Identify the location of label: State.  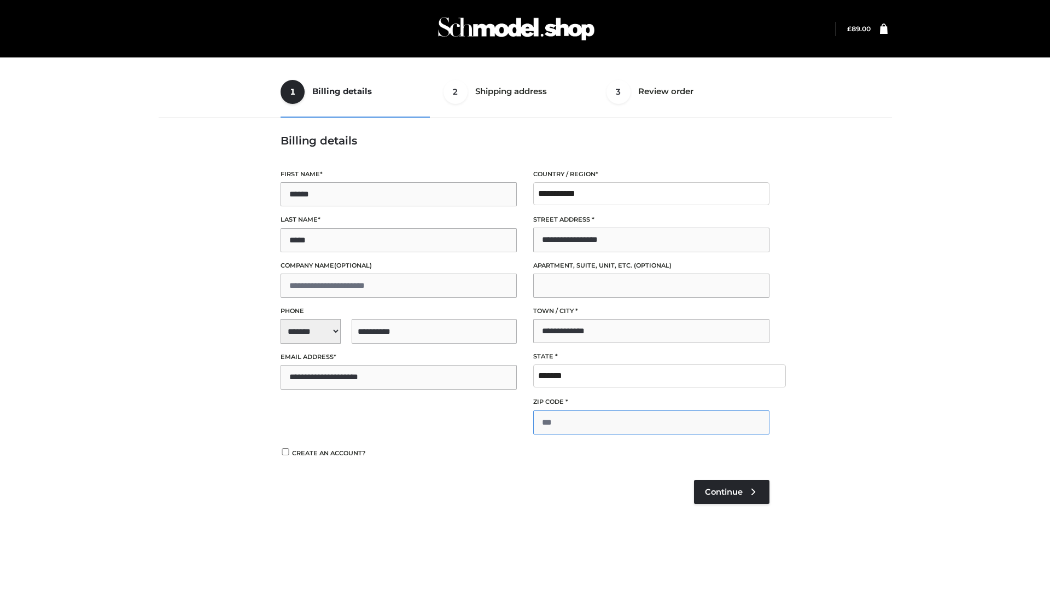
(651, 356).